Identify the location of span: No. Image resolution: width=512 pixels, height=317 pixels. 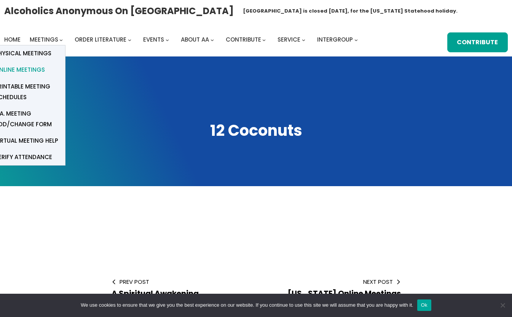
(503, 305).